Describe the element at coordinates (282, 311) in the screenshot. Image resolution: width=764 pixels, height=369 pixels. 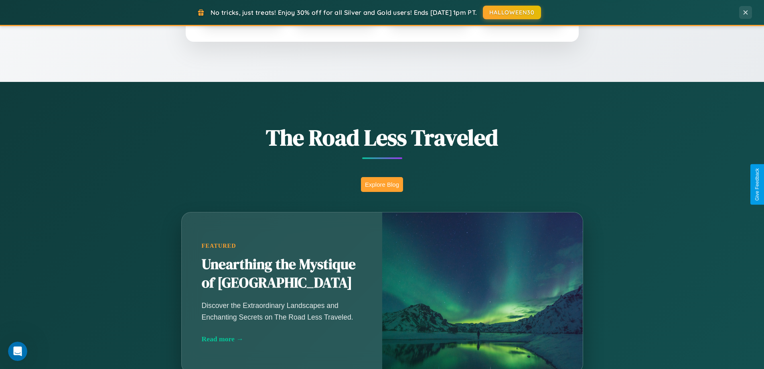
I see `p: Discover the Extraordinary Landscapes and Enchanting Secrets on The Road Less Traveled.` at that location.